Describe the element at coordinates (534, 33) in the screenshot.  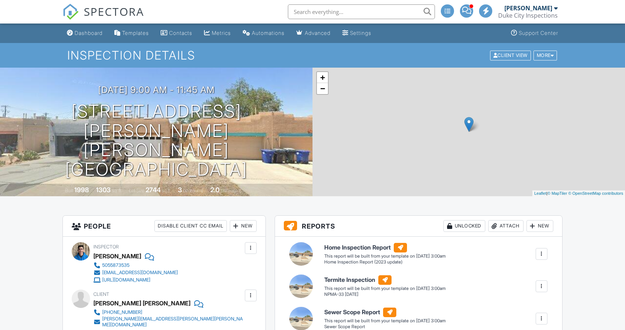
I see `a: Support Center` at that location.